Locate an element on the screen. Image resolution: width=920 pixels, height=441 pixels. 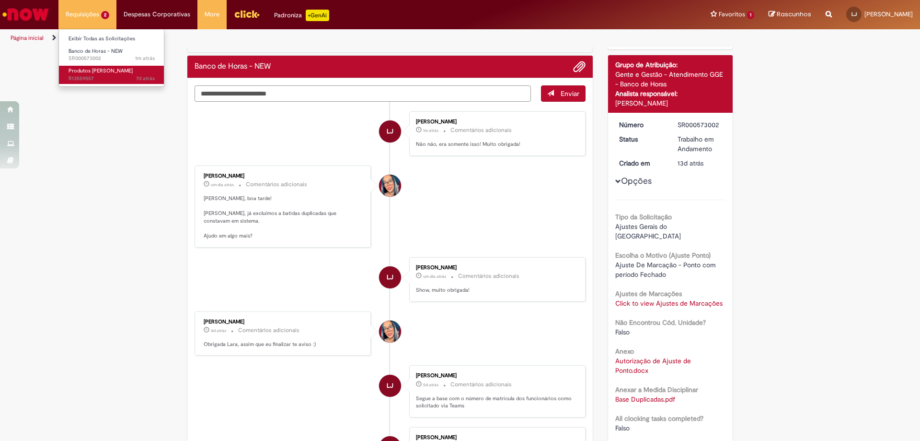
span: More is located at coordinates (212, 14).